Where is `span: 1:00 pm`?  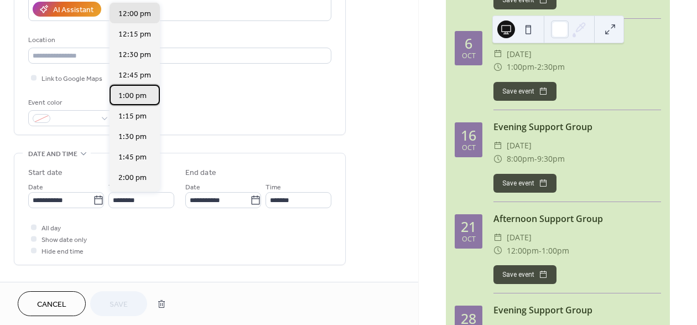
span: 1:00 pm is located at coordinates (132, 96).